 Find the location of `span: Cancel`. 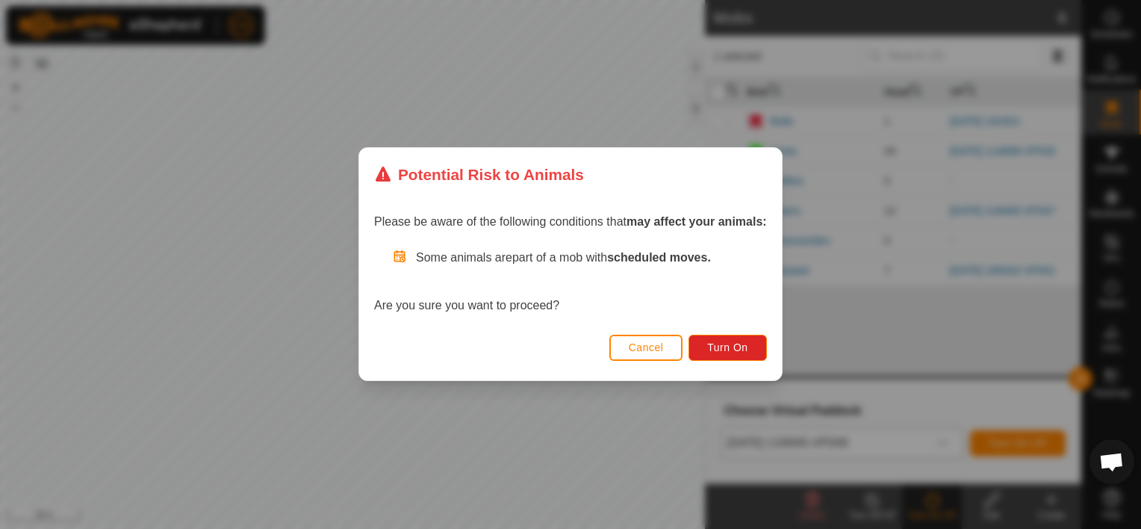

span: Cancel is located at coordinates (646, 348).